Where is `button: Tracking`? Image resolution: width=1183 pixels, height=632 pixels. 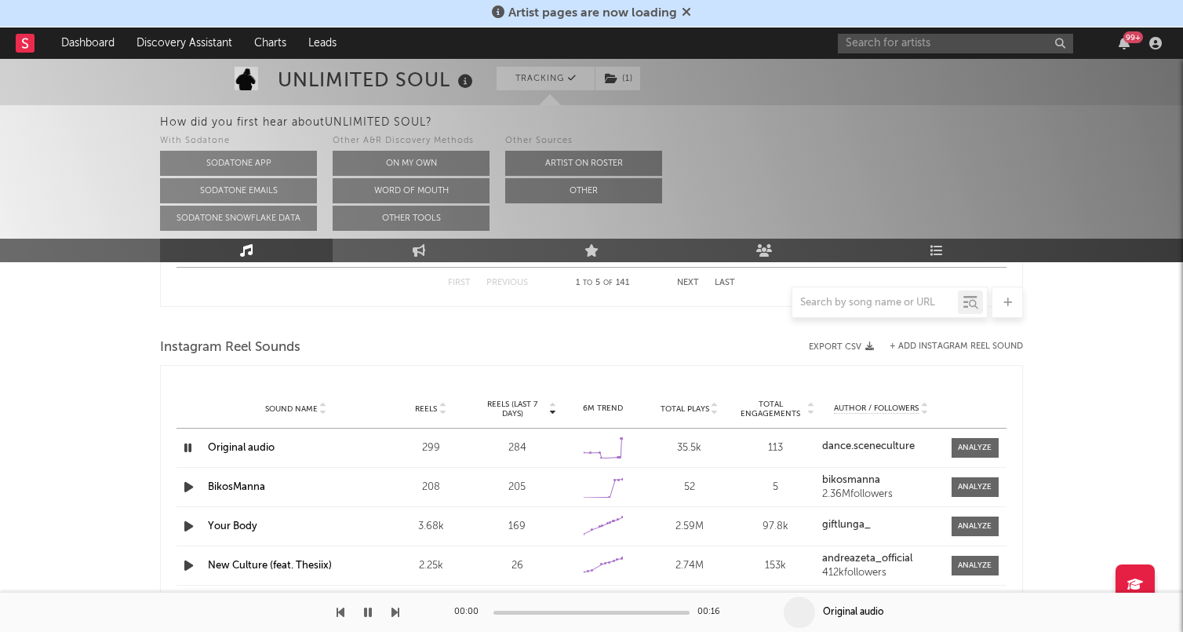 button: Tracking is located at coordinates (545, 78).